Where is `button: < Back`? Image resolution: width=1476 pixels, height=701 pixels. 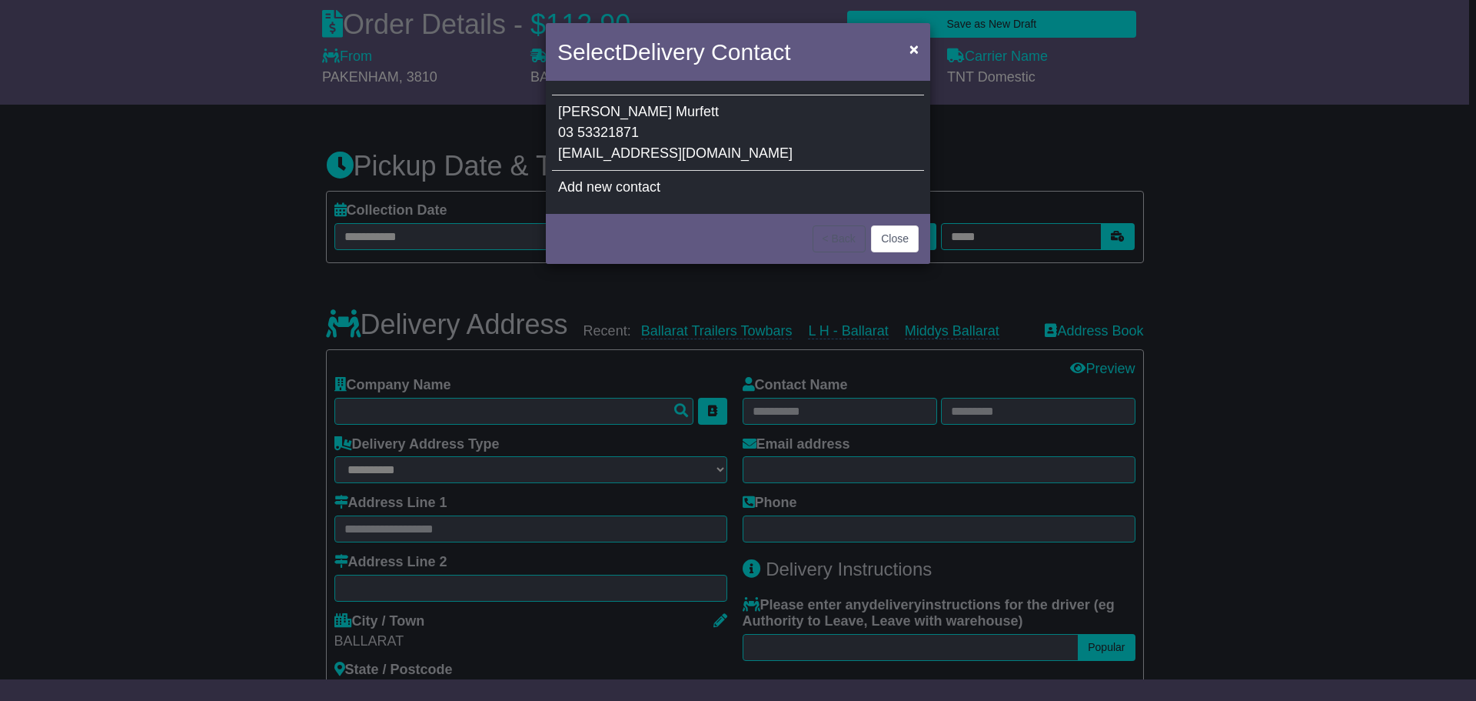
button: < Back is located at coordinates (839, 238).